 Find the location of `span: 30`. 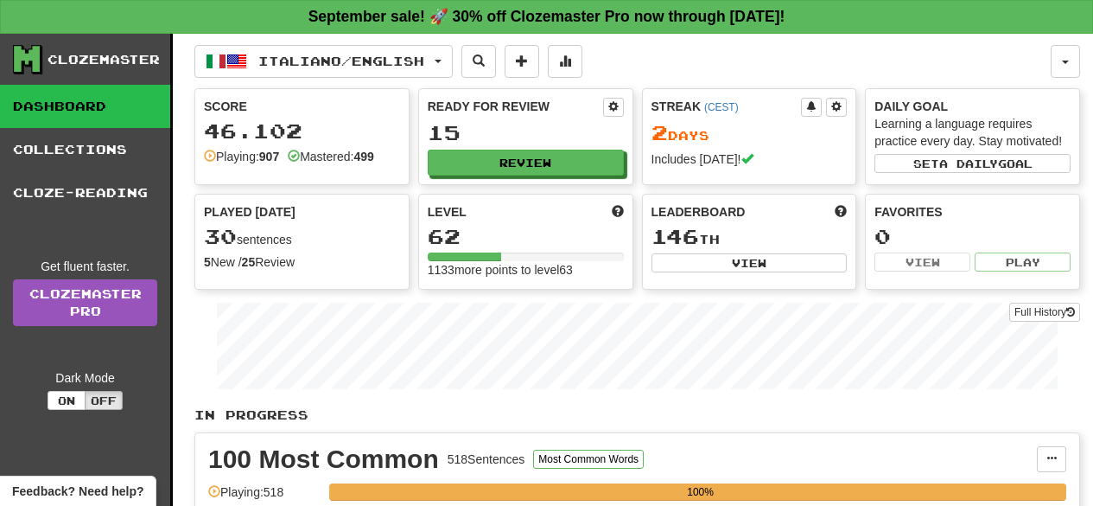

span: 30 is located at coordinates (220, 236).